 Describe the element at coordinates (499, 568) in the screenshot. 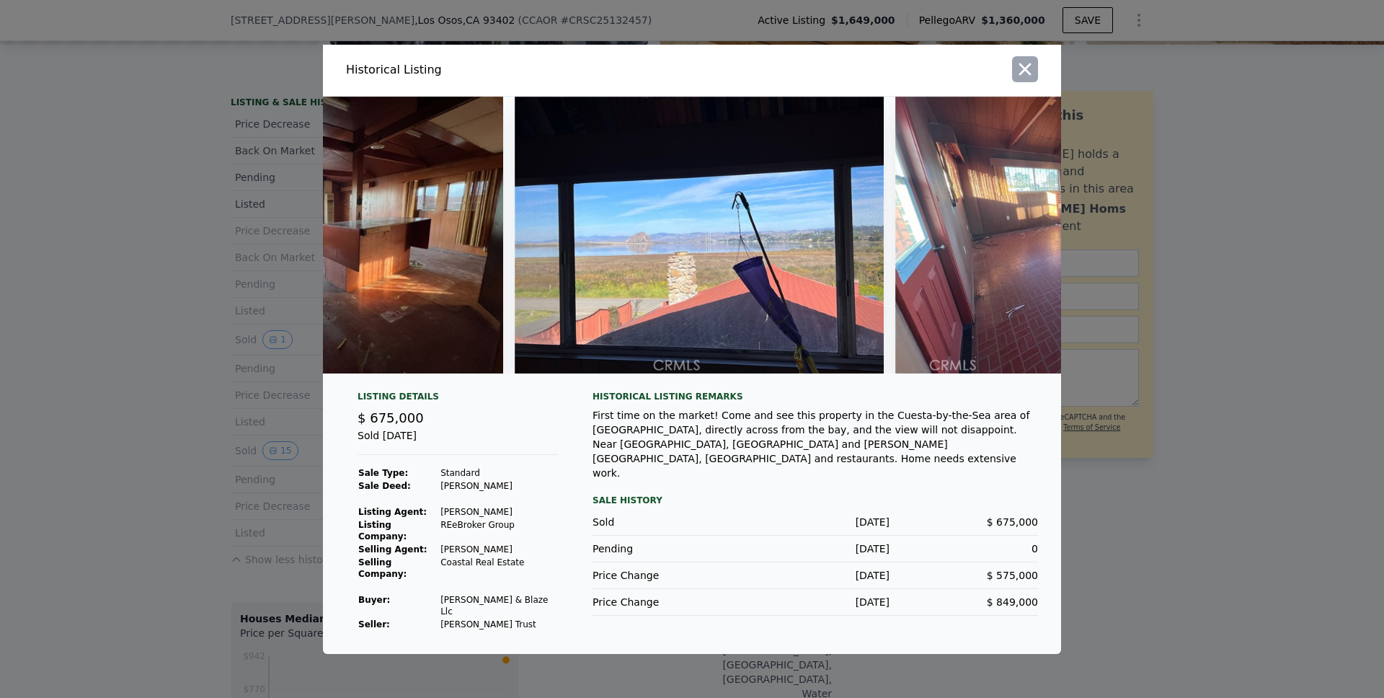

I see `td: Coastal Real Estate` at that location.